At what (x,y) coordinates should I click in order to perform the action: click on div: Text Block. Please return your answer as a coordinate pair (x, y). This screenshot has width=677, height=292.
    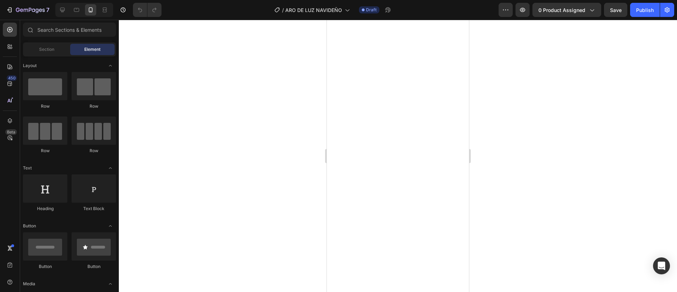
    Looking at the image, I should click on (94, 208).